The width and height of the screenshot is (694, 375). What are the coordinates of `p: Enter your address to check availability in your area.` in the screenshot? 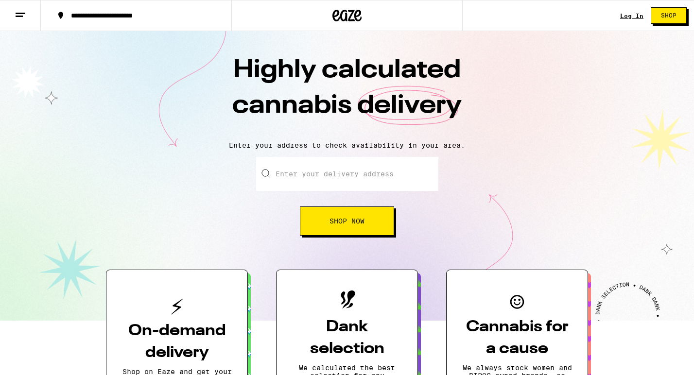 It's located at (347, 145).